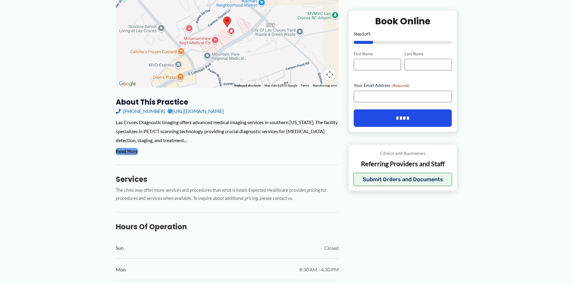  Describe the element at coordinates (120, 248) in the screenshot. I see `span: Sun` at that location.